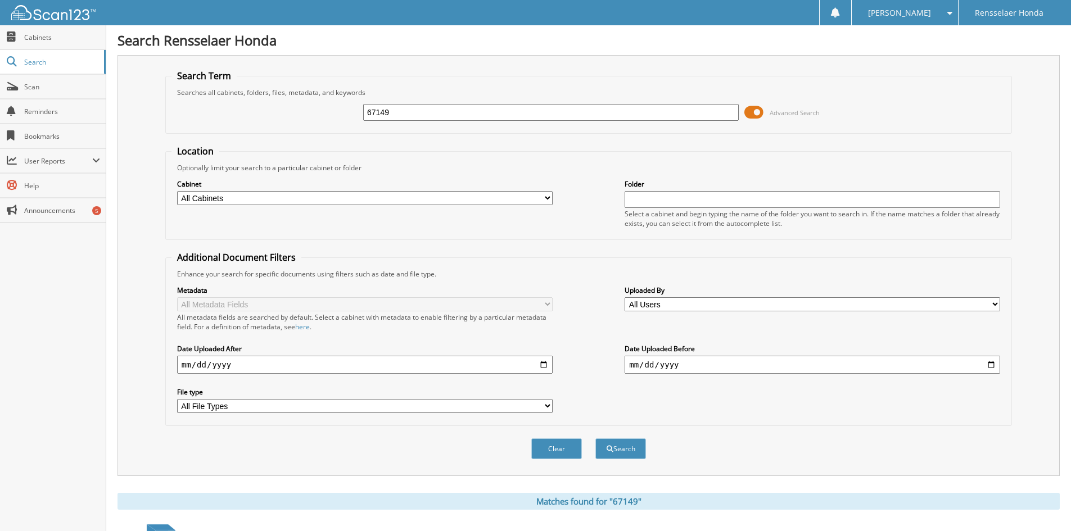 Image resolution: width=1071 pixels, height=531 pixels. Describe the element at coordinates (812, 365) in the screenshot. I see `input: end` at that location.